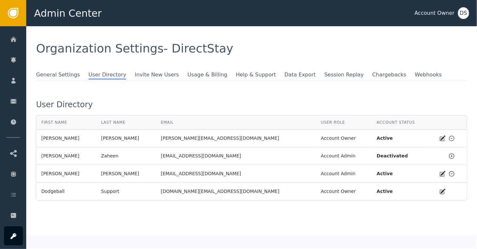 The height and width of the screenshot is (249, 477). I want to click on span: Help & Support, so click(256, 75).